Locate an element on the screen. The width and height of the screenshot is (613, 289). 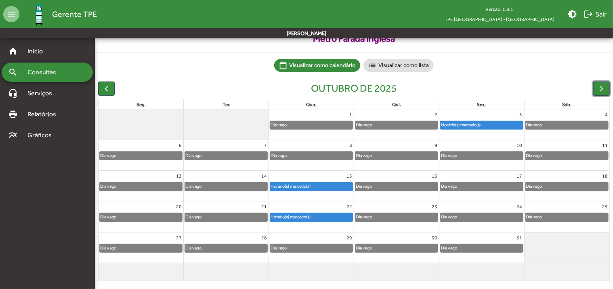
img: Logo is located at coordinates (39, 14).